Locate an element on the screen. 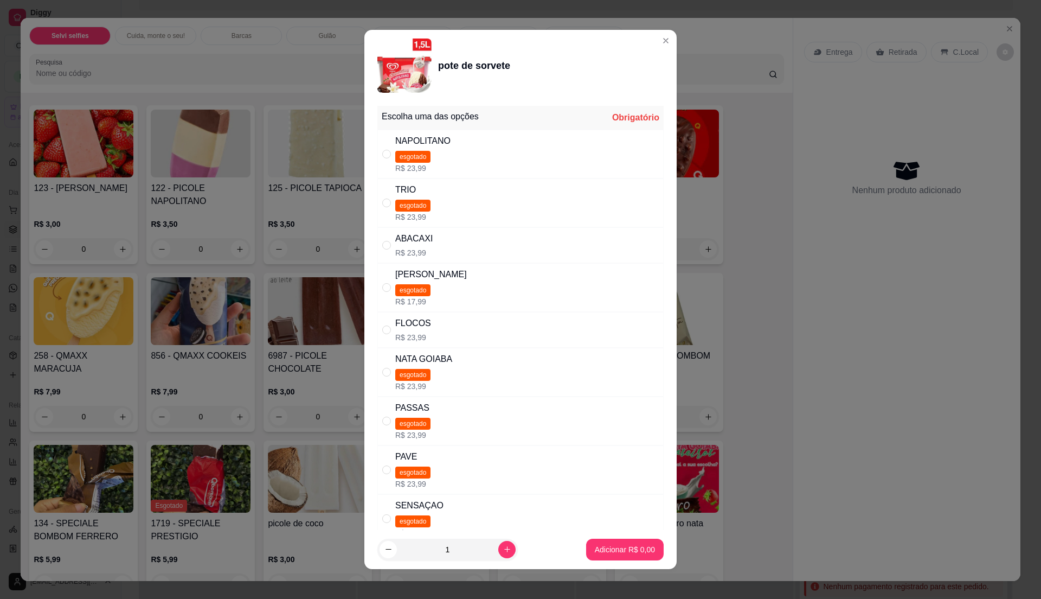 The height and width of the screenshot is (599, 1041). div: Obrigatório is located at coordinates (636, 118).